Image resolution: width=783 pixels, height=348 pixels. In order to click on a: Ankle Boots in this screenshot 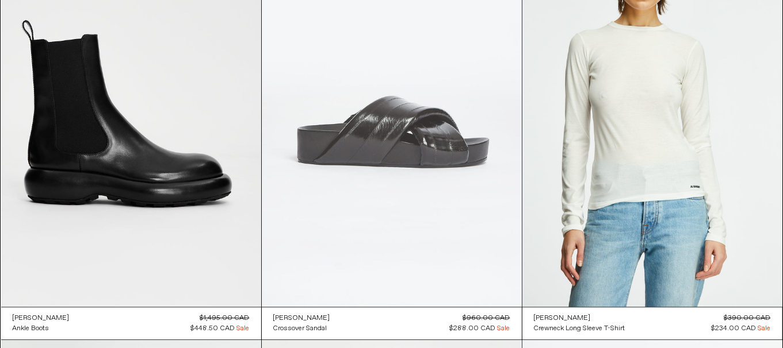, I will do `click(41, 329)`.